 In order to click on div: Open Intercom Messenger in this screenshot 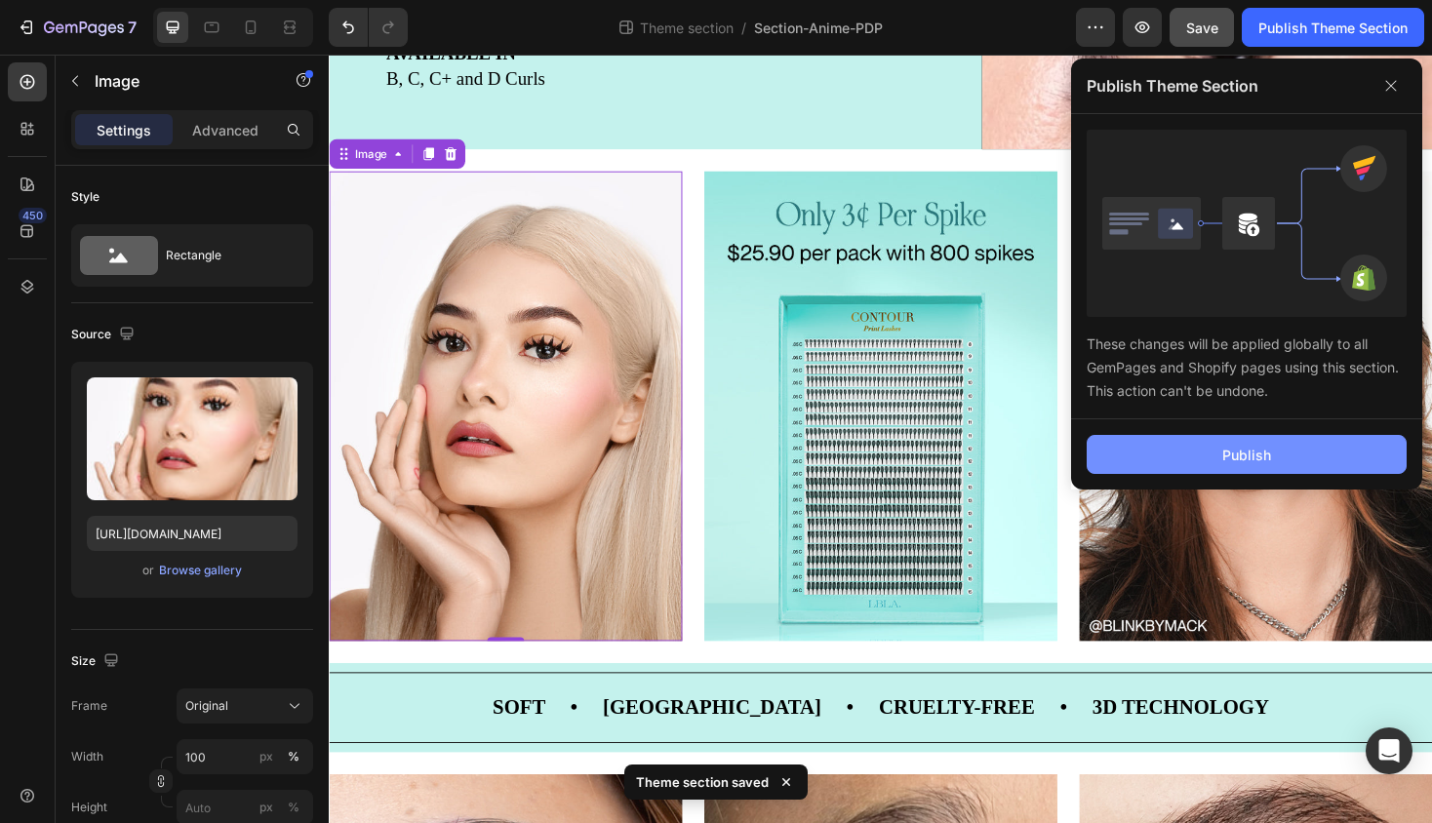, I will do `click(1389, 751)`.